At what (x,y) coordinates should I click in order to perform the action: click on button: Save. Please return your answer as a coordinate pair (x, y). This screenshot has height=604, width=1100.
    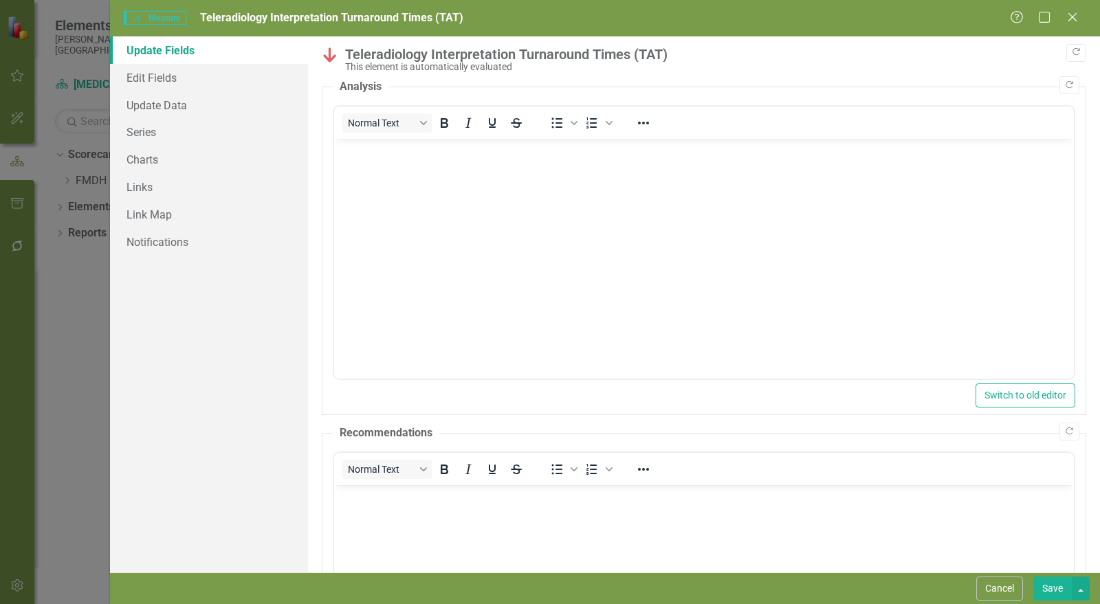
    Looking at the image, I should click on (1053, 589).